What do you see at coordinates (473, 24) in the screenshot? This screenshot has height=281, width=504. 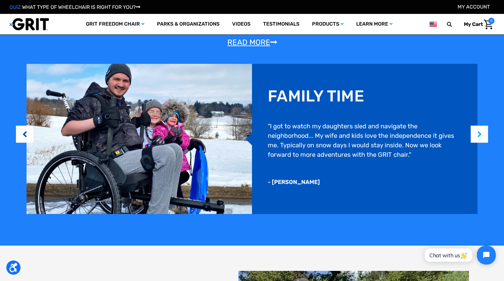 I see `span: My Cart` at bounding box center [473, 24].